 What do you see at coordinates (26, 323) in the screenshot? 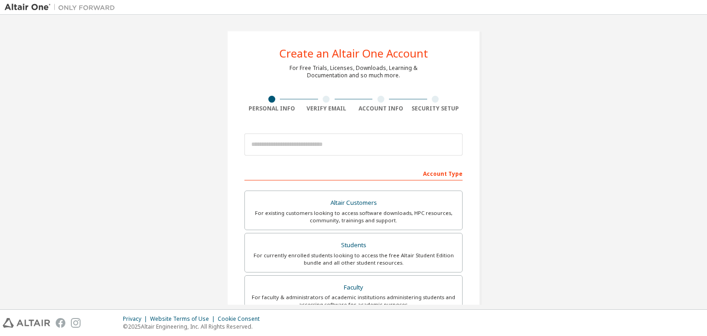
I see `img: altair_logo.svg` at bounding box center [26, 323].